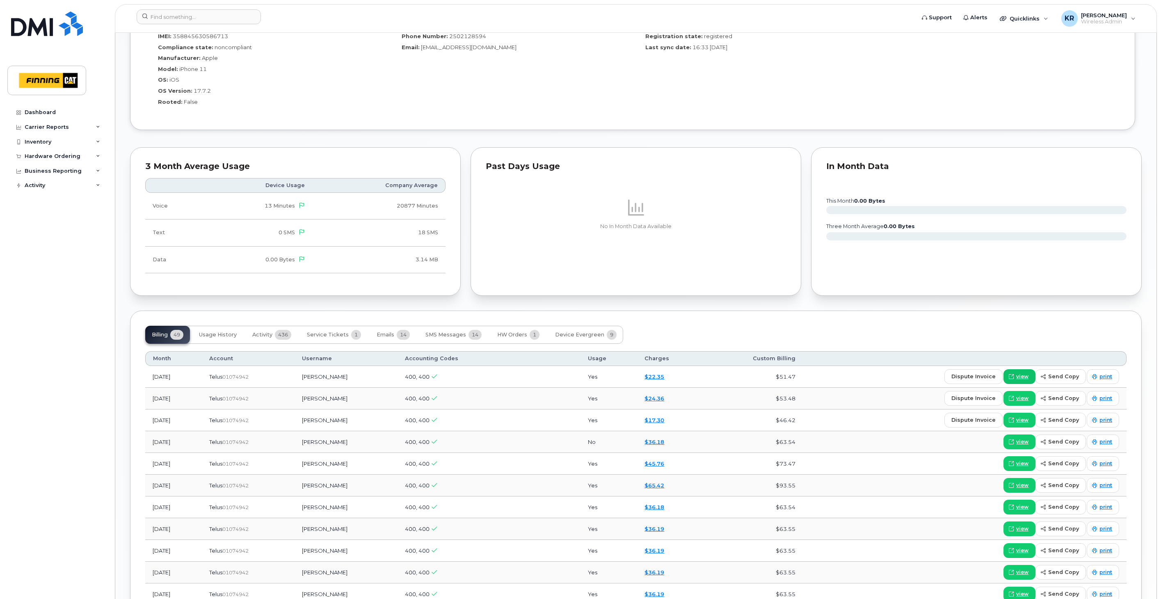 This screenshot has width=1161, height=599. I want to click on span: $63.54, so click(786, 507).